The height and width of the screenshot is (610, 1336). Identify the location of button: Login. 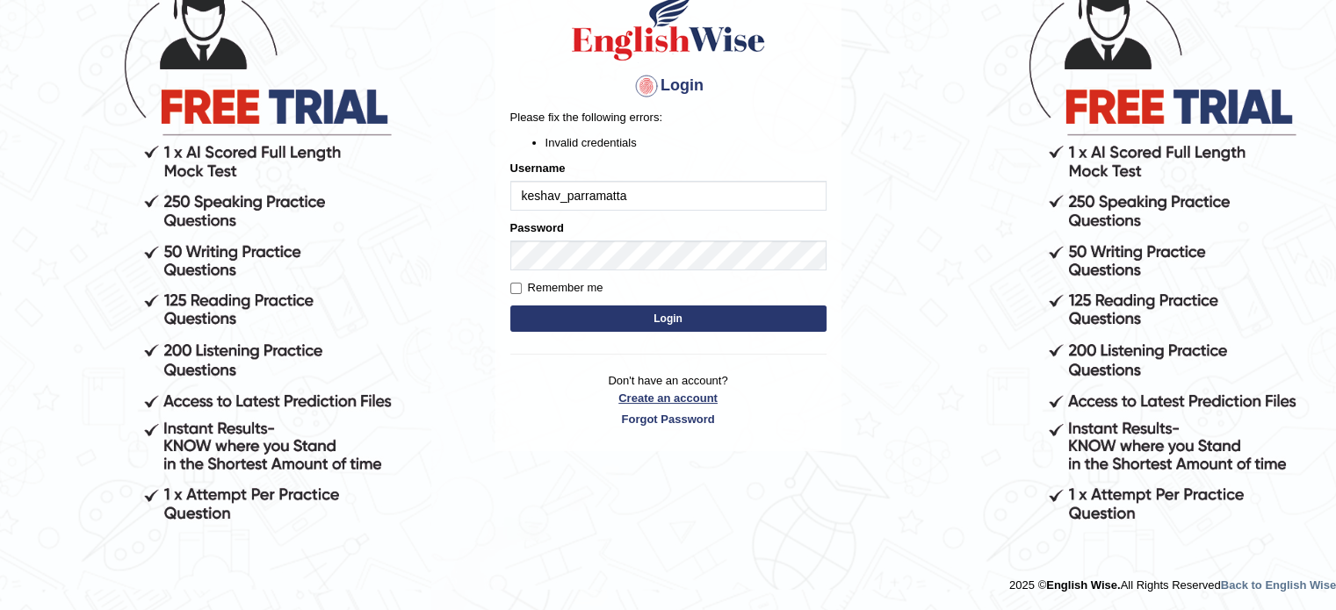
(668, 319).